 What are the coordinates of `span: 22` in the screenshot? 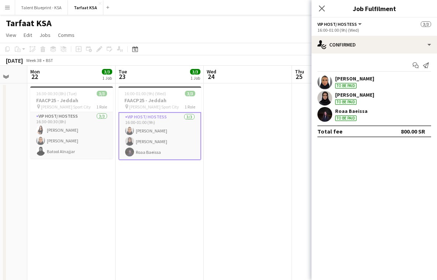 It's located at (34, 76).